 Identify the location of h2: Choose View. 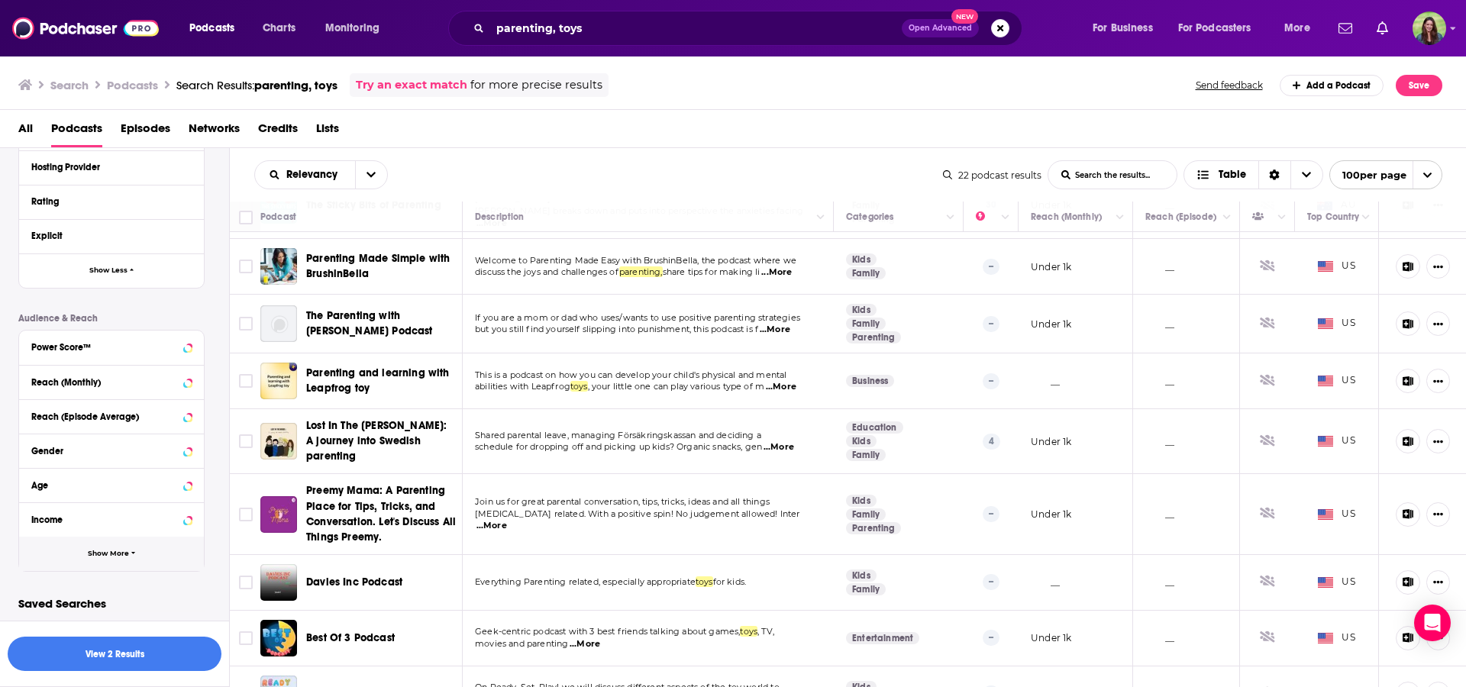
(1253, 175).